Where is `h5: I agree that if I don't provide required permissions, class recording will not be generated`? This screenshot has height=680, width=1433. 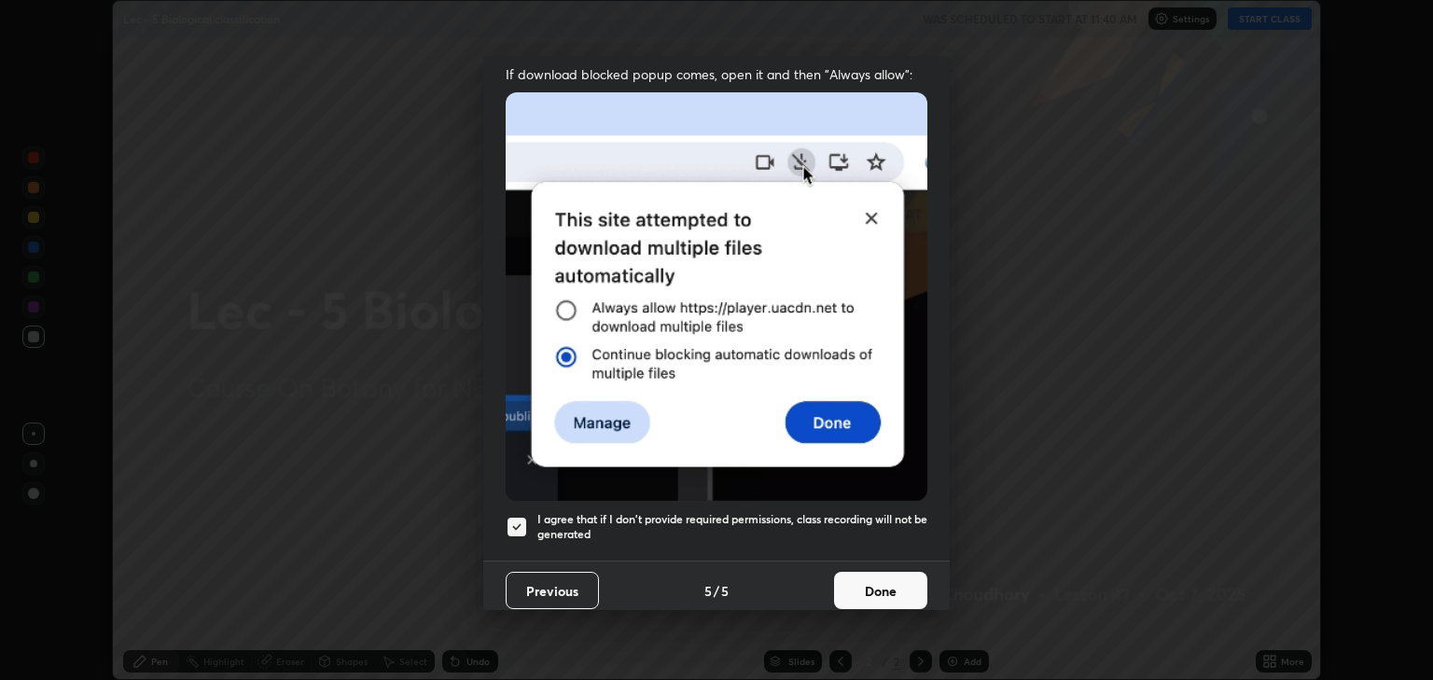
h5: I agree that if I don't provide required permissions, class recording will not be generated is located at coordinates (732, 526).